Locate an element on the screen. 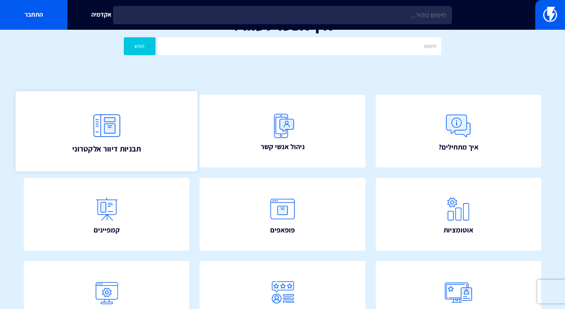 This screenshot has height=309, width=565. h1: איך אפשר לעזור? is located at coordinates (283, 25).